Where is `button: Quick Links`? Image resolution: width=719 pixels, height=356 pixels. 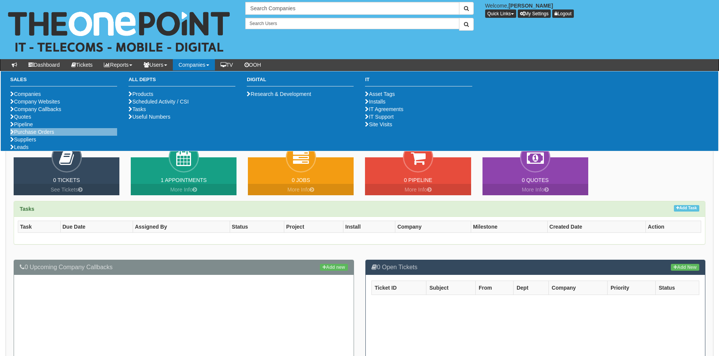 button: Quick Links is located at coordinates (501, 14).